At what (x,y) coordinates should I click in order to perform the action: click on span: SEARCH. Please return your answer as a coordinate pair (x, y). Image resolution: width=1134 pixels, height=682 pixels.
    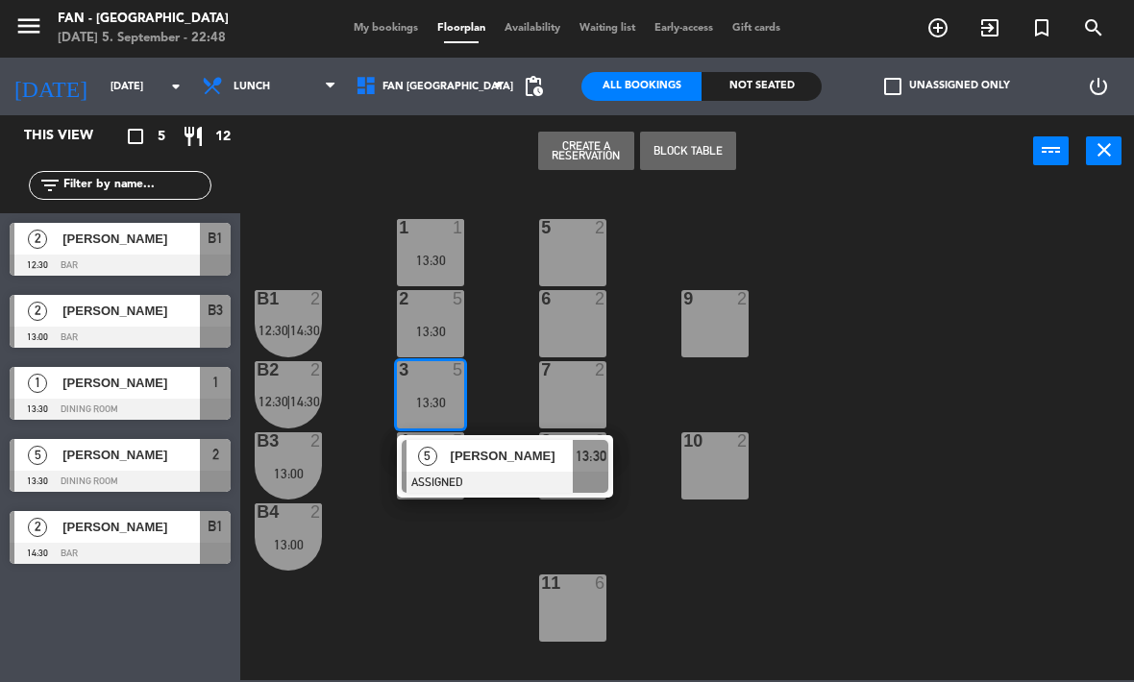
    Looking at the image, I should click on (1094, 28).